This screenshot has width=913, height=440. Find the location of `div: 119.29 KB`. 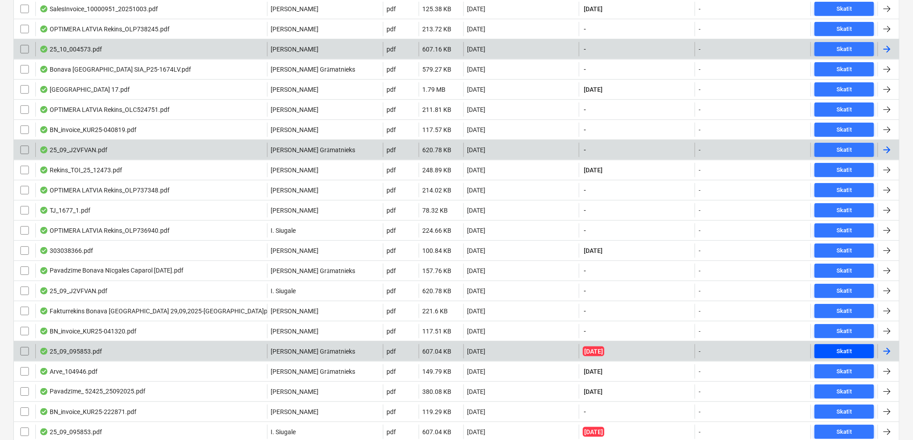

div: 119.29 KB is located at coordinates (437, 412).